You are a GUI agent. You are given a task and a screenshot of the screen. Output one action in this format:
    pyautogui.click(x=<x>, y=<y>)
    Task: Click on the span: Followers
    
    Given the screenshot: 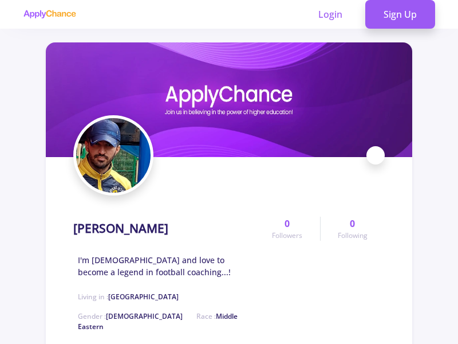 What is the action you would take?
    pyautogui.click(x=287, y=235)
    